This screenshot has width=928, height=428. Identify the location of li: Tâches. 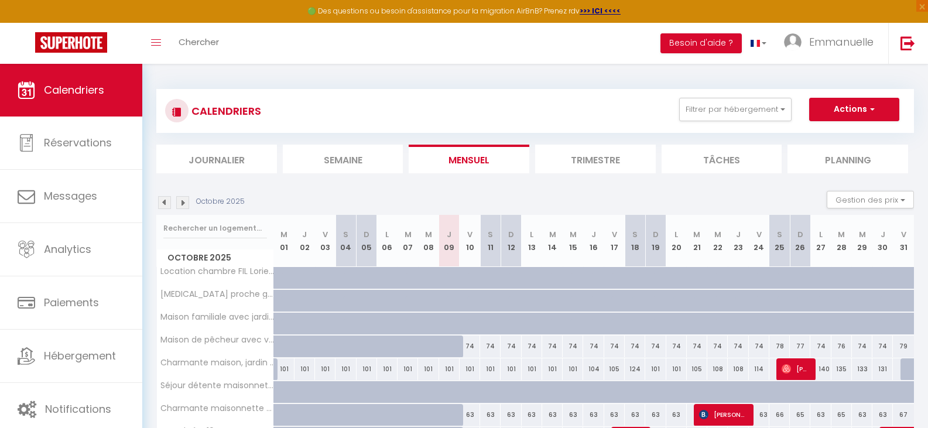
(722, 159).